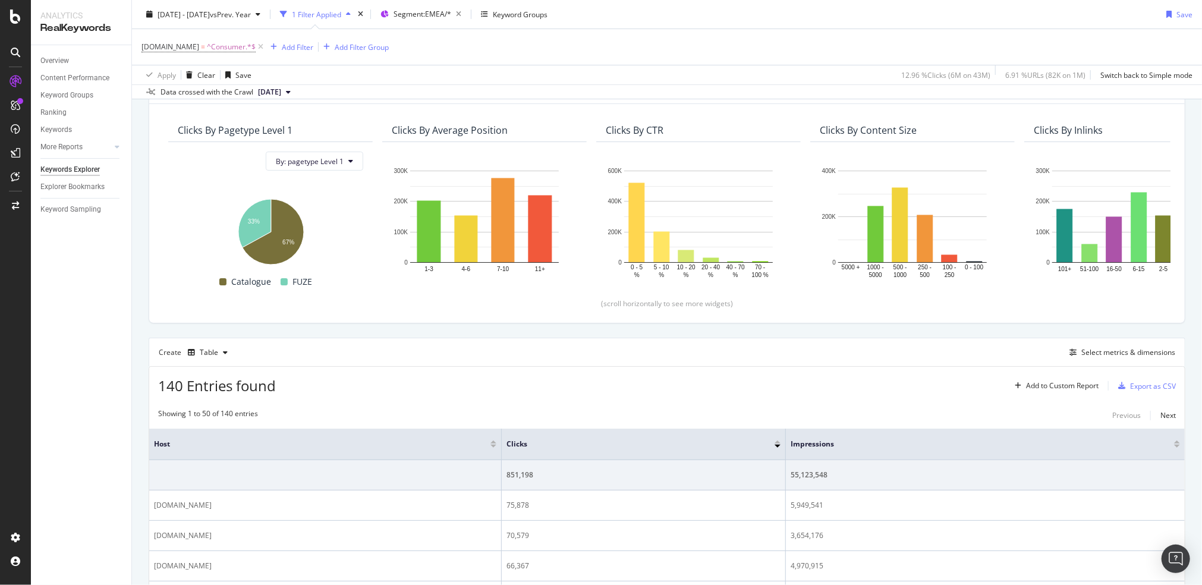 The image size is (1202, 585). Describe the element at coordinates (315, 161) in the screenshot. I see `button: By: pagetype Level 1` at that location.